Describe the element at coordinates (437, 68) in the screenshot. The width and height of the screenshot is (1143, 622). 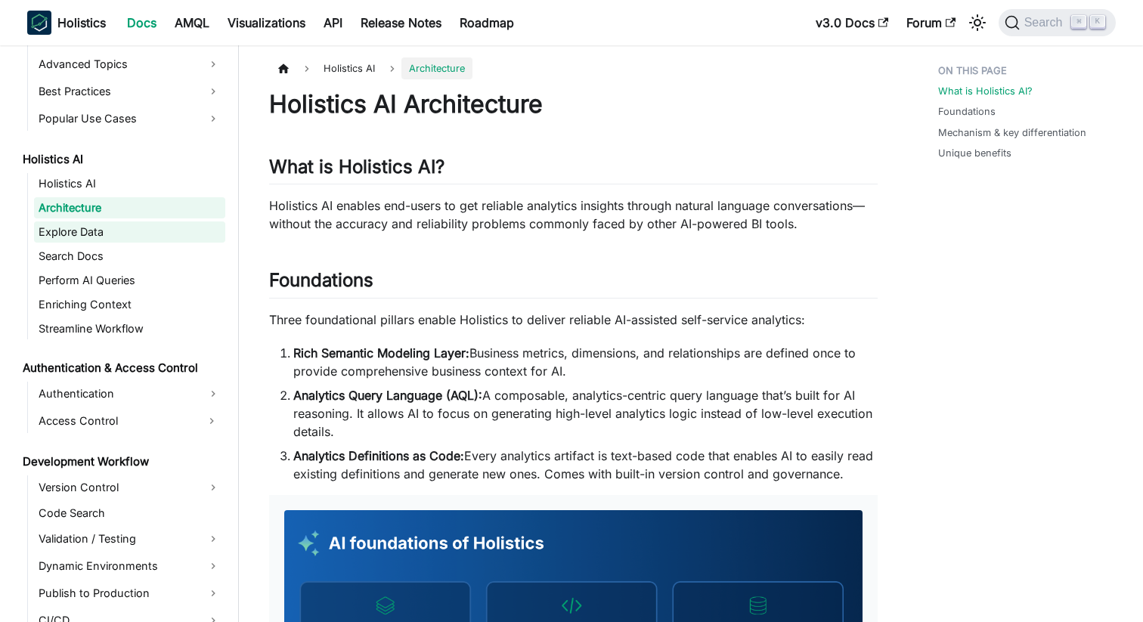
I see `span: Architecture` at that location.